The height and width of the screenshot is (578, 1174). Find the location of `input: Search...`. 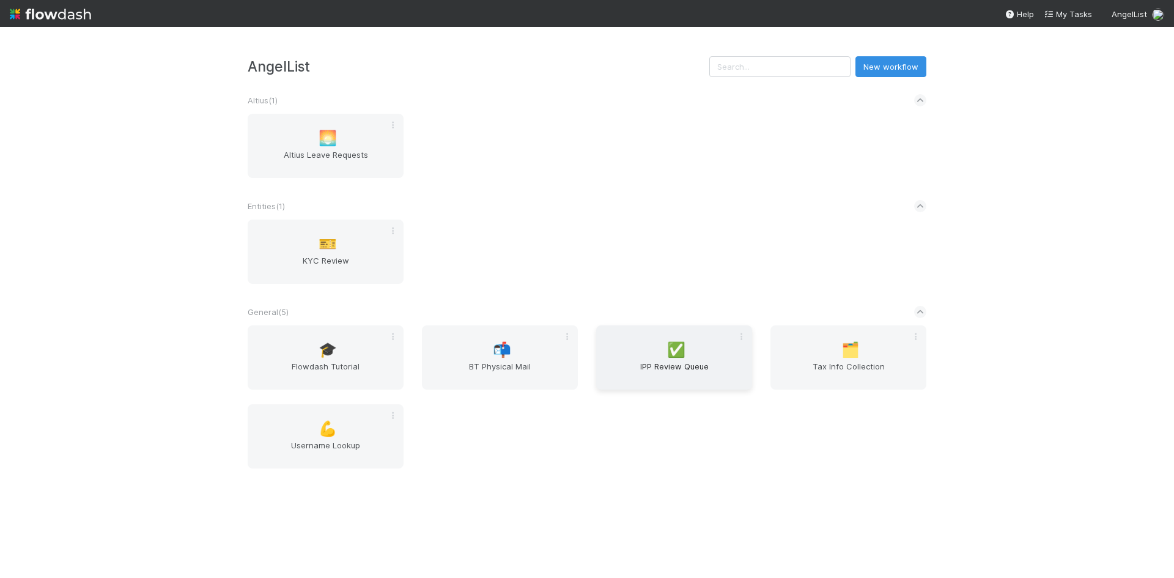

input: Search... is located at coordinates (779, 67).